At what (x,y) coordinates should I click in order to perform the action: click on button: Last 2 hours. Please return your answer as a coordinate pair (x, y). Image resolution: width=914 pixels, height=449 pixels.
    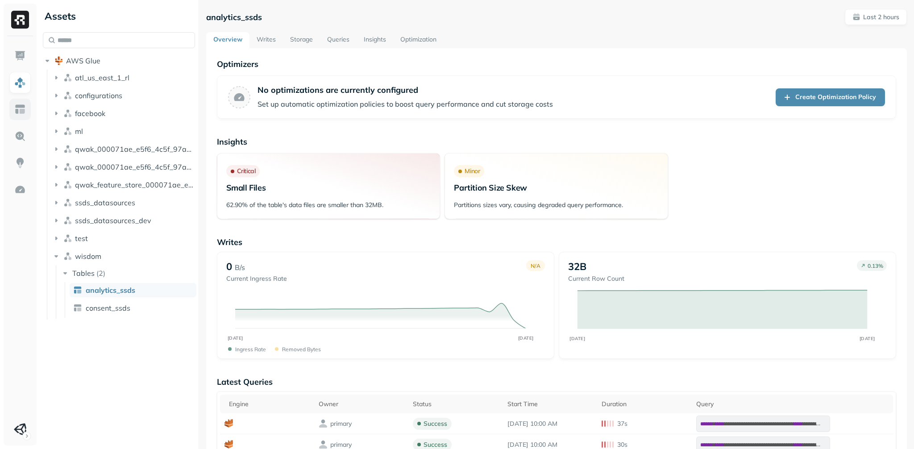
    Looking at the image, I should click on (875, 17).